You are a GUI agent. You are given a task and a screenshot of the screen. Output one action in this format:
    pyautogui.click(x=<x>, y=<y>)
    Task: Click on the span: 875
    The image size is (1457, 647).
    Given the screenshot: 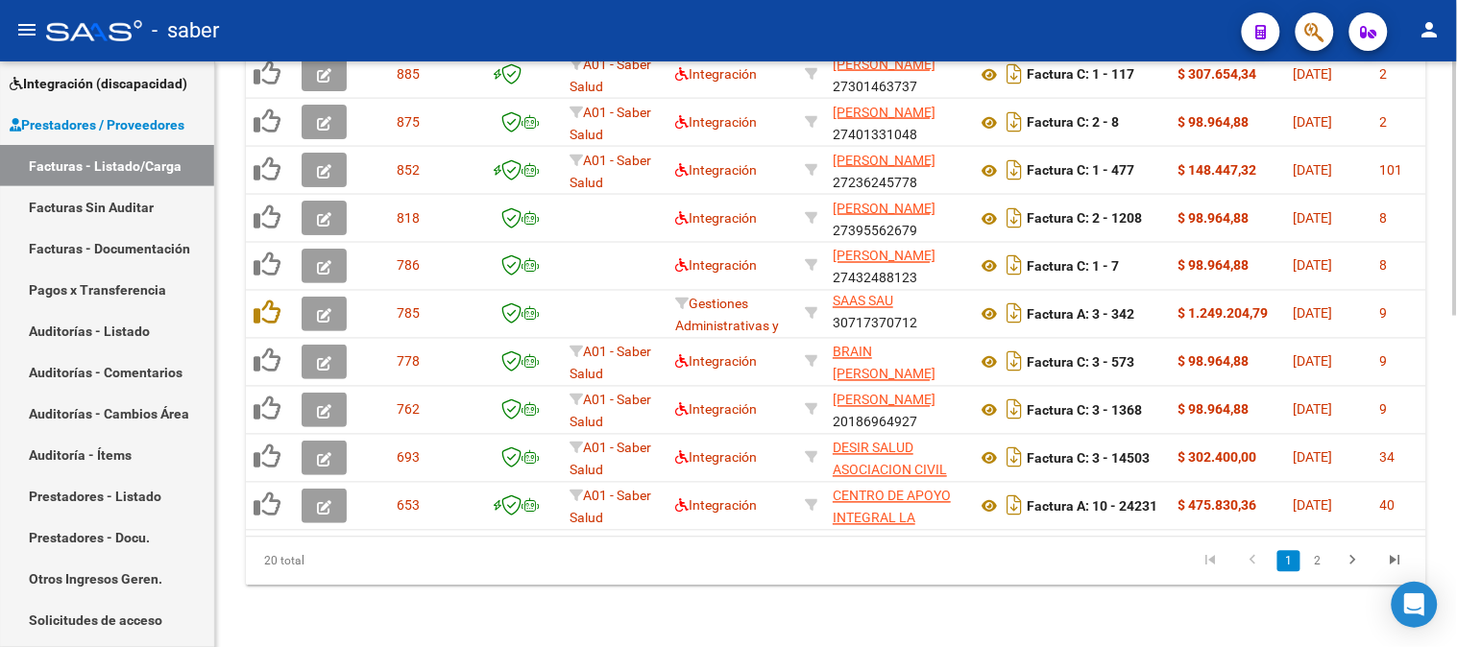 What is the action you would take?
    pyautogui.click(x=408, y=122)
    